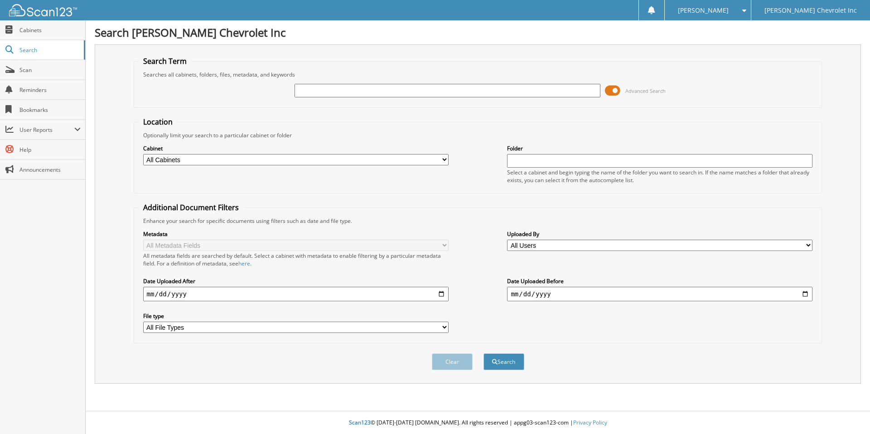  Describe the element at coordinates (158, 122) in the screenshot. I see `legend: Location` at that location.